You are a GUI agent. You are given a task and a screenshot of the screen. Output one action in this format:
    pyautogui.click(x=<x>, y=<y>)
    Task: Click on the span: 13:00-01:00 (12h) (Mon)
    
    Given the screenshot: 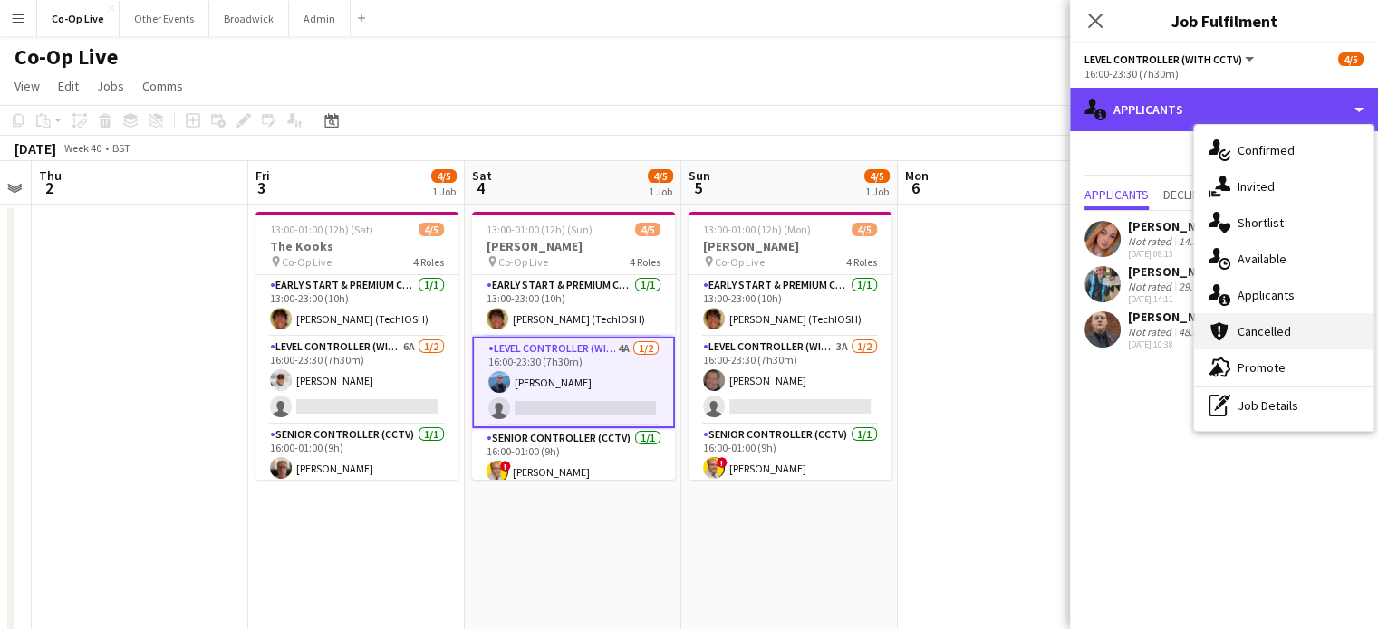 What is the action you would take?
    pyautogui.click(x=756, y=229)
    